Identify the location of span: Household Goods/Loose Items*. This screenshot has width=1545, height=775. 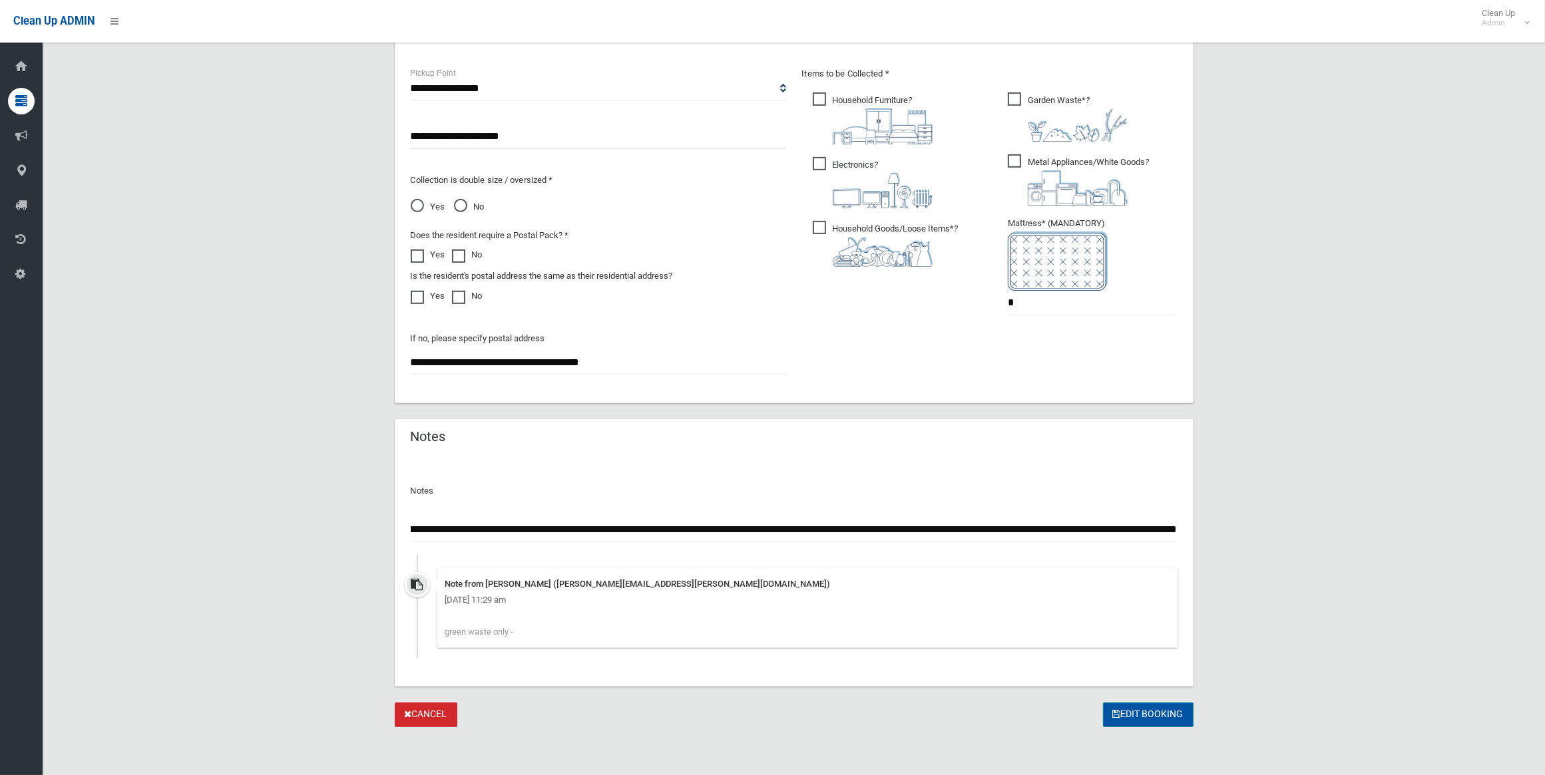
(885, 244).